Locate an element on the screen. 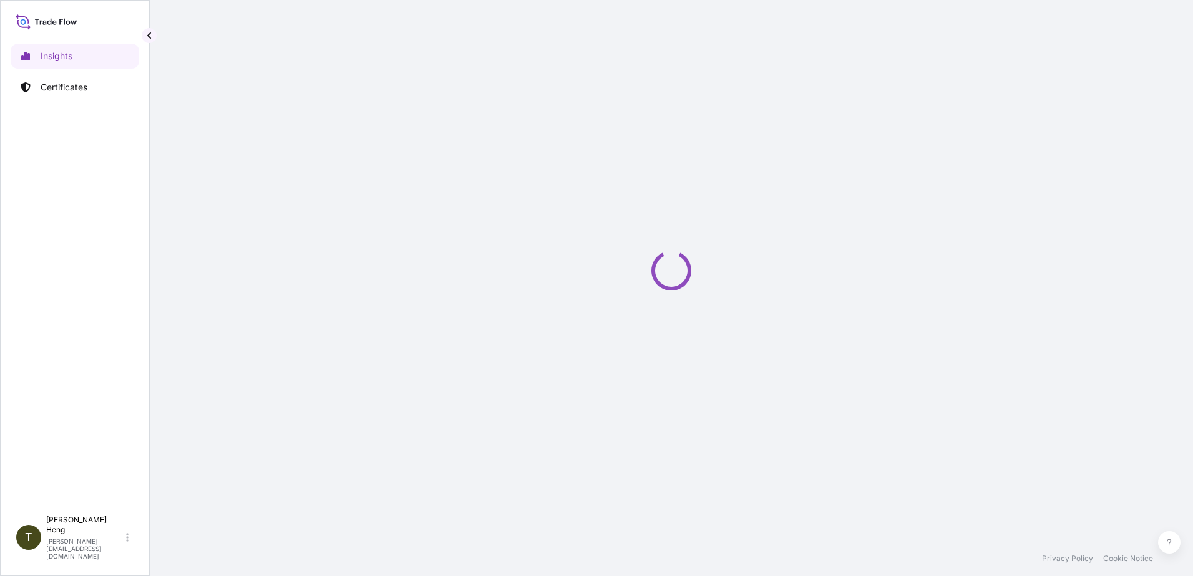 This screenshot has width=1193, height=576. p: Privacy Policy is located at coordinates (1067, 559).